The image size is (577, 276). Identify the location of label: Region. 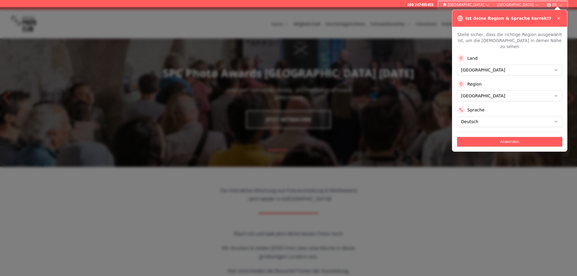
(475, 84).